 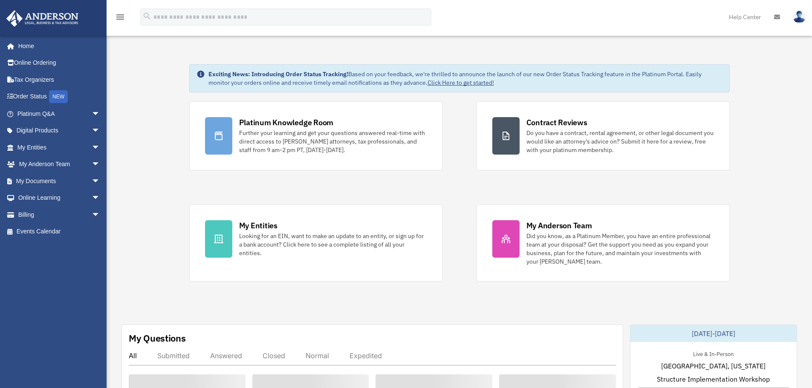 I want to click on a: Tax Organizers, so click(x=59, y=80).